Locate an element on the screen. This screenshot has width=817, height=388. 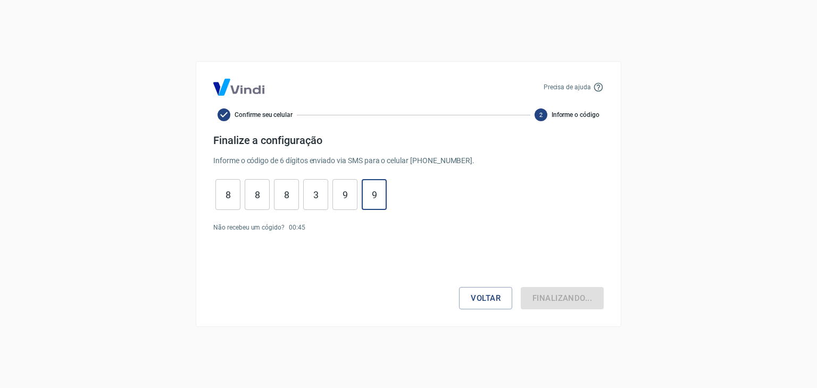
h4: Finalize a configuração is located at coordinates (409, 140).